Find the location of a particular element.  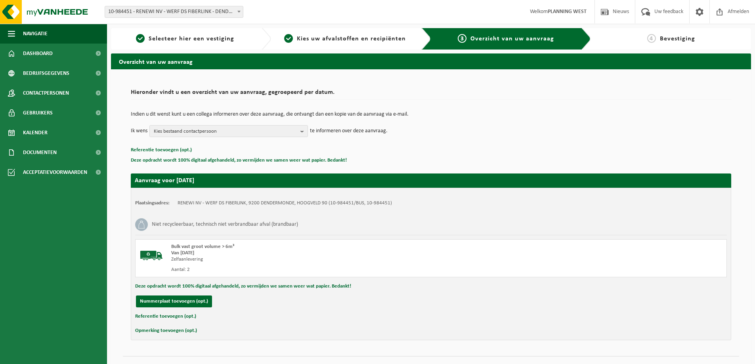

span: Gebruikers is located at coordinates (38, 113).